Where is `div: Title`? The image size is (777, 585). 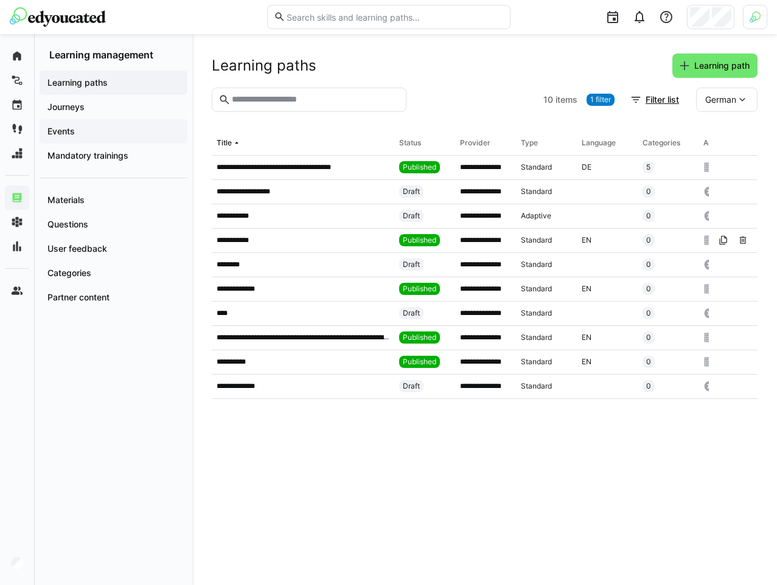 div: Title is located at coordinates (224, 143).